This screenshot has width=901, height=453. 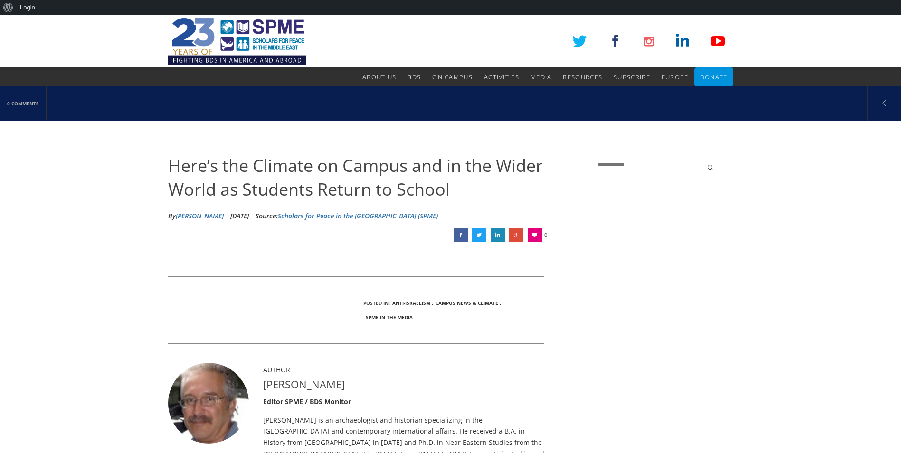 What do you see at coordinates (376, 303) in the screenshot?
I see `li: Posted In:` at bounding box center [376, 303].